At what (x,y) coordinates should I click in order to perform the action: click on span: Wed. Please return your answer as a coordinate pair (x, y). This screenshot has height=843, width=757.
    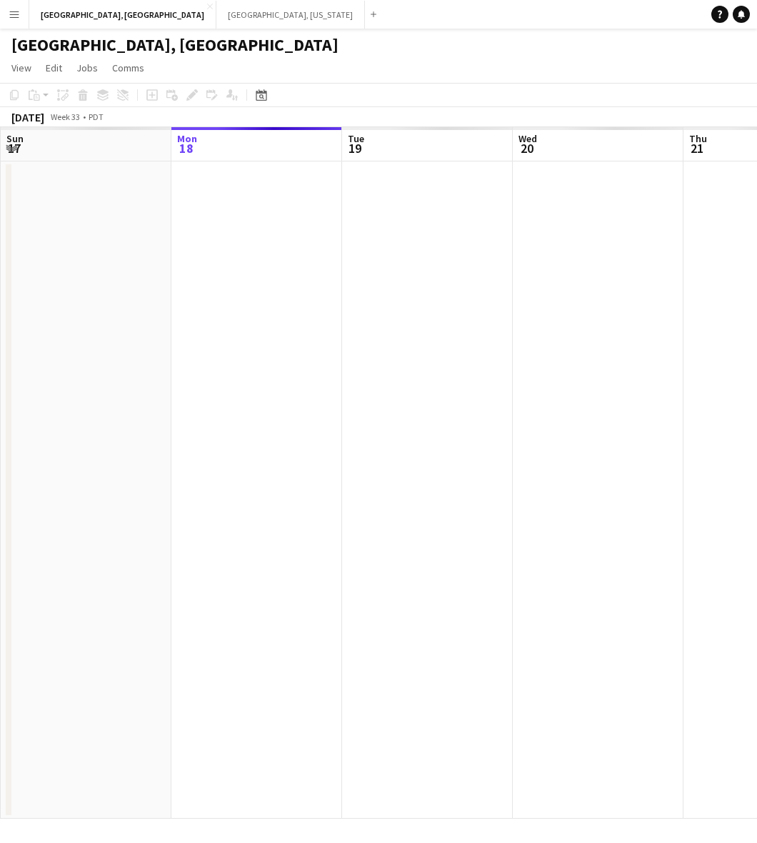
    Looking at the image, I should click on (528, 139).